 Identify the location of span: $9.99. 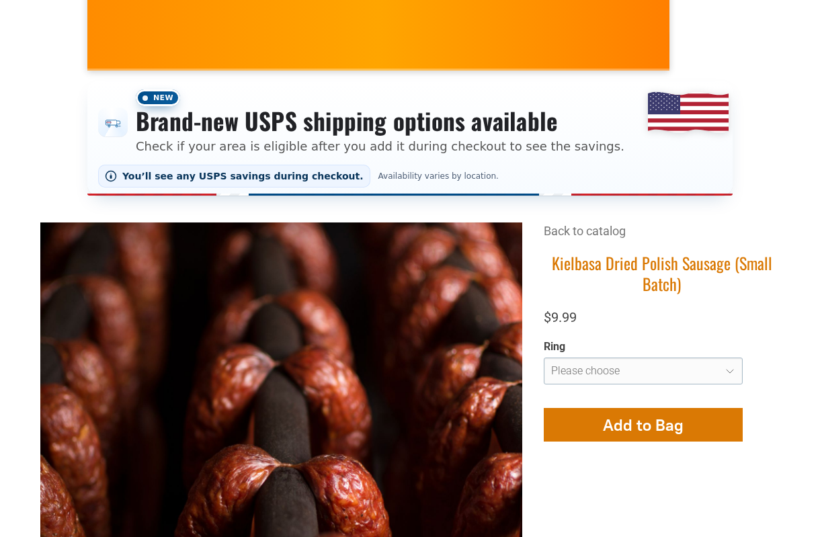
(560, 317).